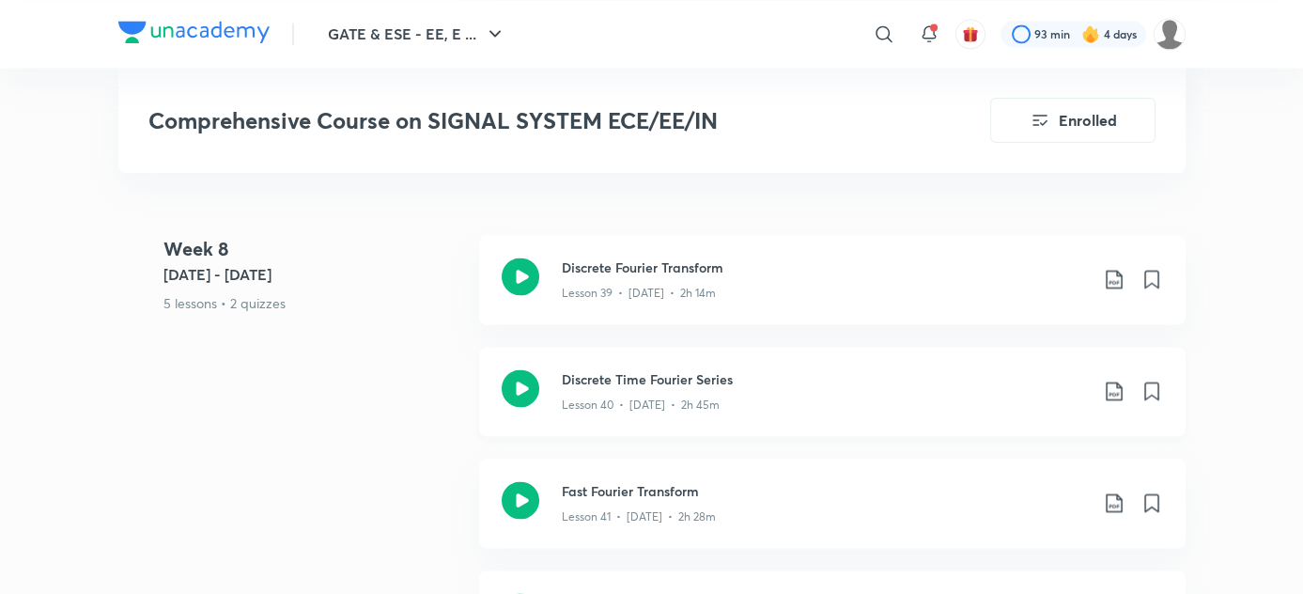 This screenshot has width=1303, height=594. I want to click on button: avatar, so click(971, 34).